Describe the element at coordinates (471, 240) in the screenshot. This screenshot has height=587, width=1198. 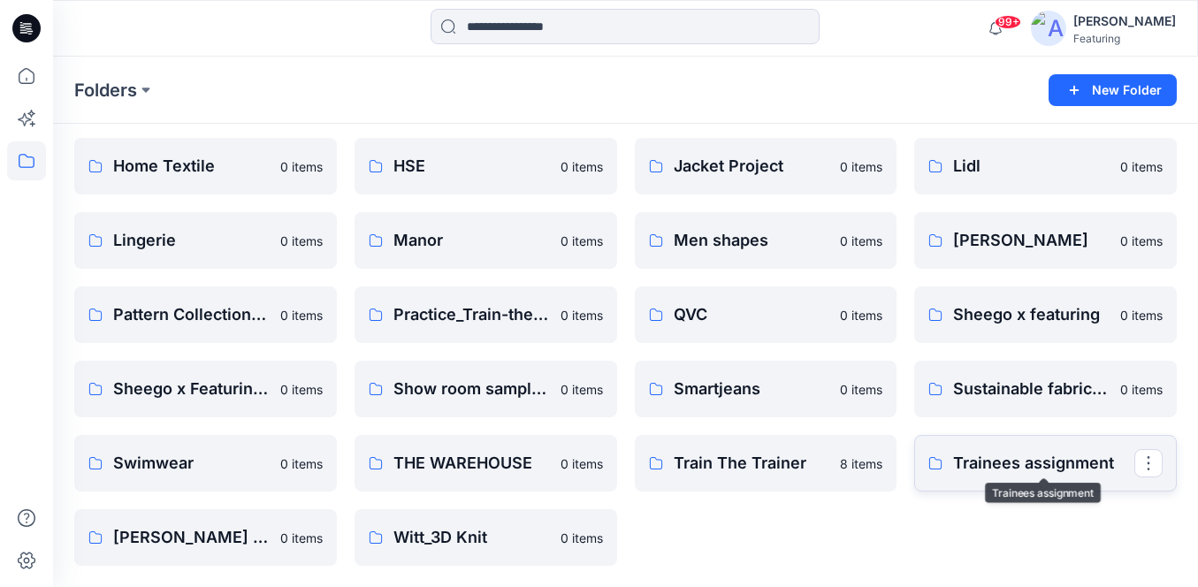
I see `p: Manor` at that location.